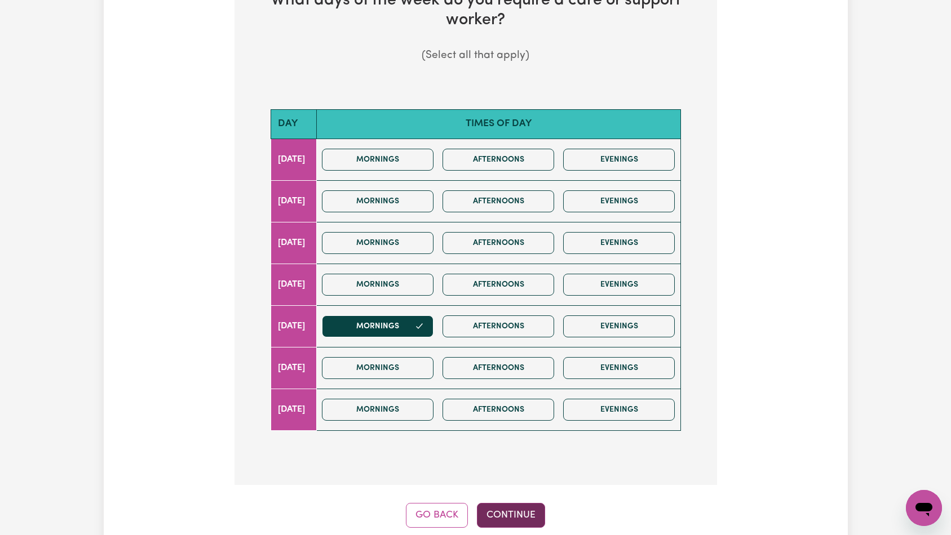 This screenshot has width=951, height=535. What do you see at coordinates (511, 516) in the screenshot?
I see `button: Continue` at bounding box center [511, 516].